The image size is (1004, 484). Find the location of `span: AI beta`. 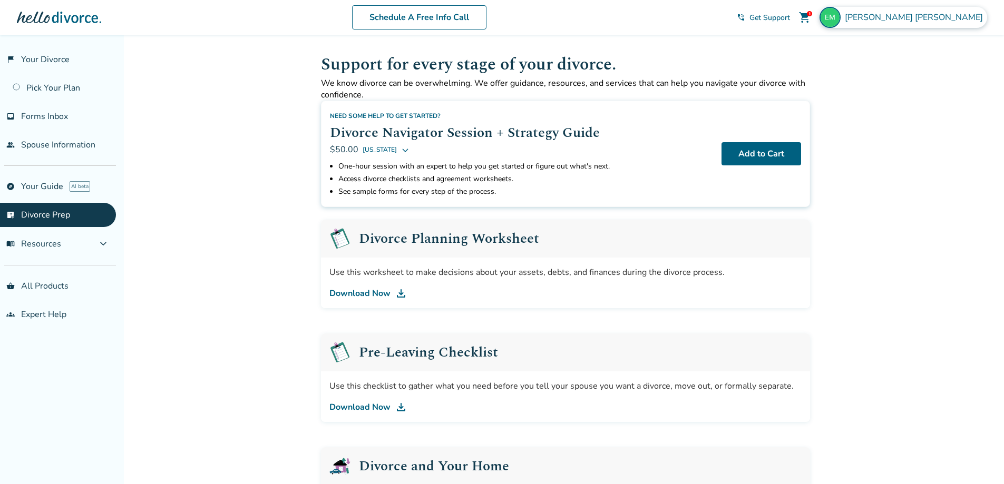

span: AI beta is located at coordinates (80, 187).